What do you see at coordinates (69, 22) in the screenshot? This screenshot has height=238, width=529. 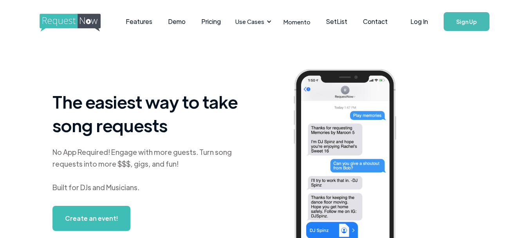 I see `a: home` at bounding box center [69, 22].